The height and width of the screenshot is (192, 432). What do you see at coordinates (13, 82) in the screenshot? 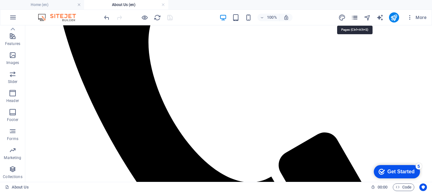
I see `p: Slider` at bounding box center [13, 82].